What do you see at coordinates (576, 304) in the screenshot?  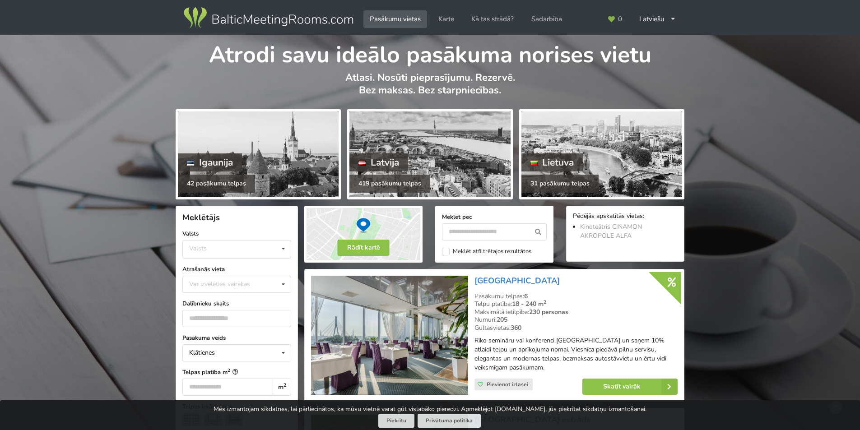 I see `div: Telpu platība:` at bounding box center [576, 304].